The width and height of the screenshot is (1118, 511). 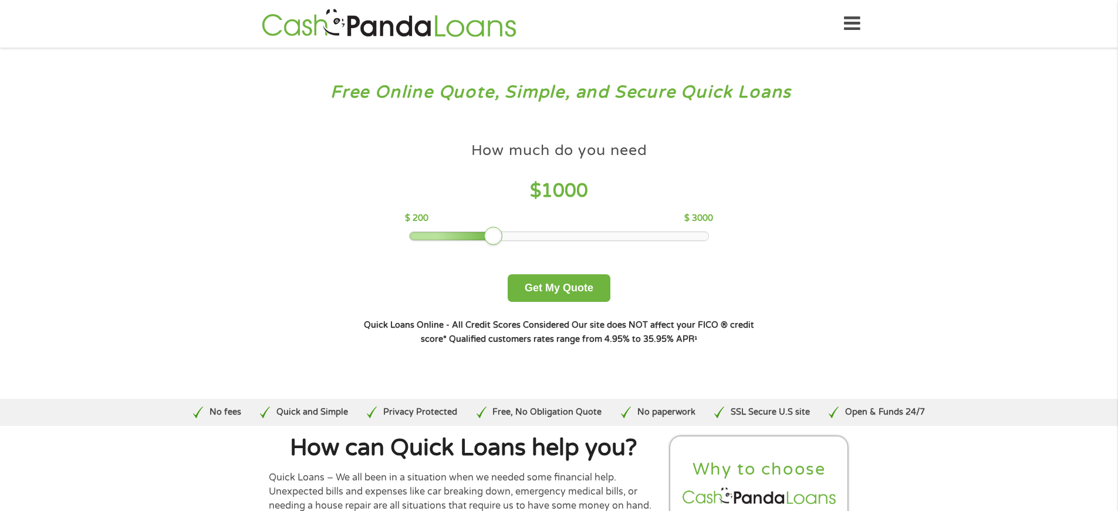 What do you see at coordinates (588, 332) in the screenshot?
I see `strong: Our site does NOT affect your FICO ® credit score*` at bounding box center [588, 332].